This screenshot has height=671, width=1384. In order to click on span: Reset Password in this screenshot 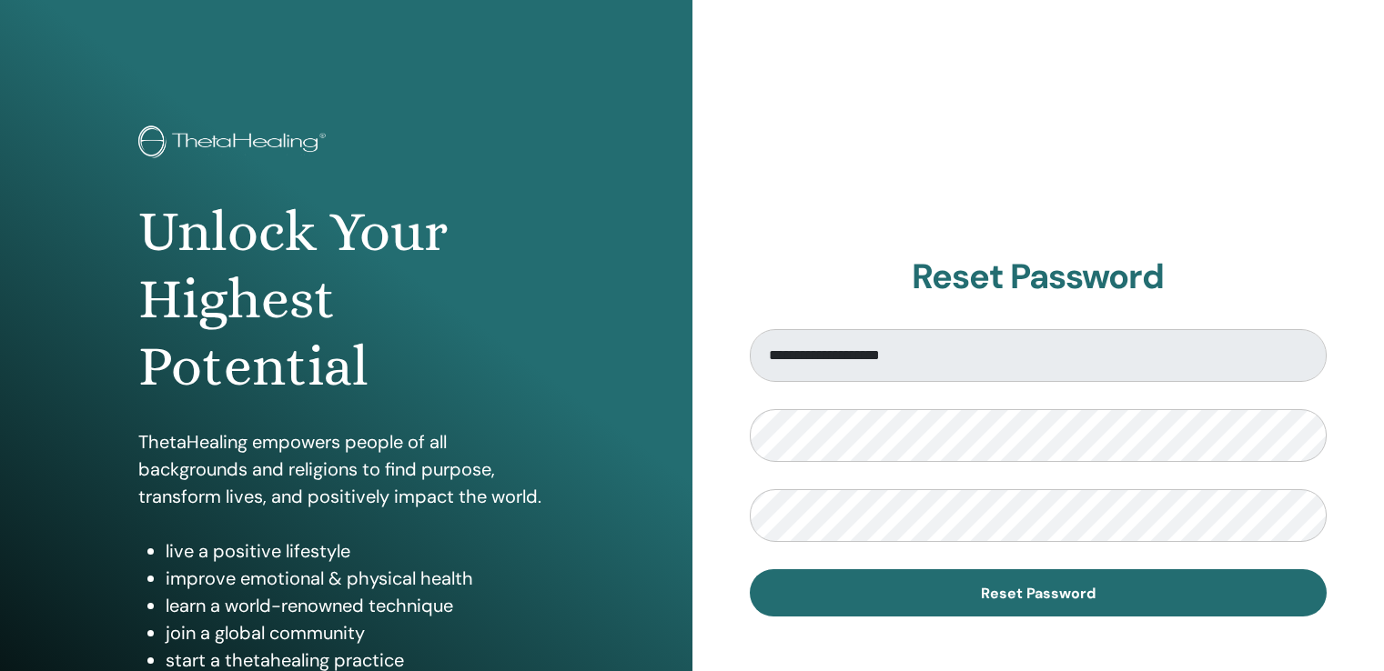, I will do `click(1038, 593)`.